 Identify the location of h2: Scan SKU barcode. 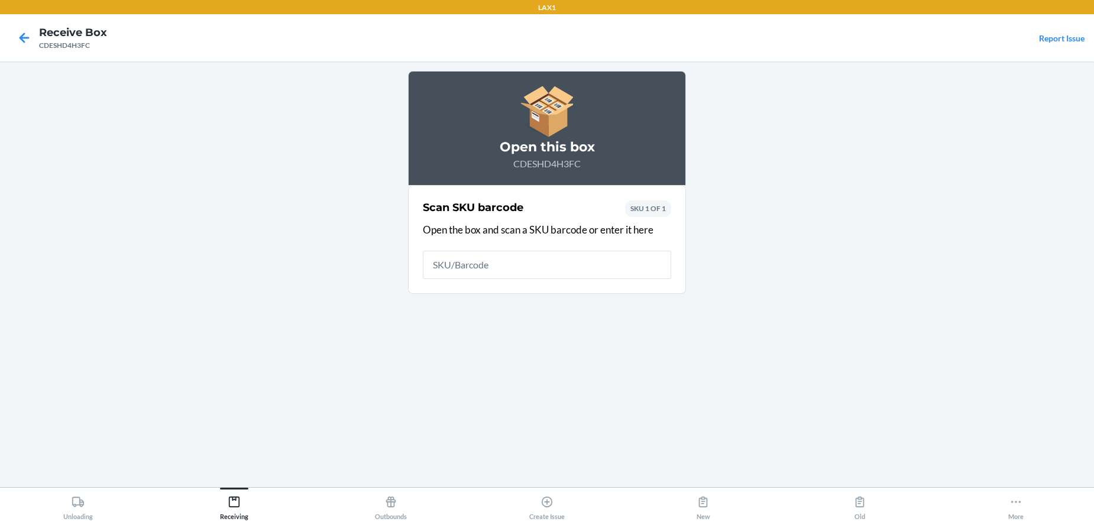
(473, 208).